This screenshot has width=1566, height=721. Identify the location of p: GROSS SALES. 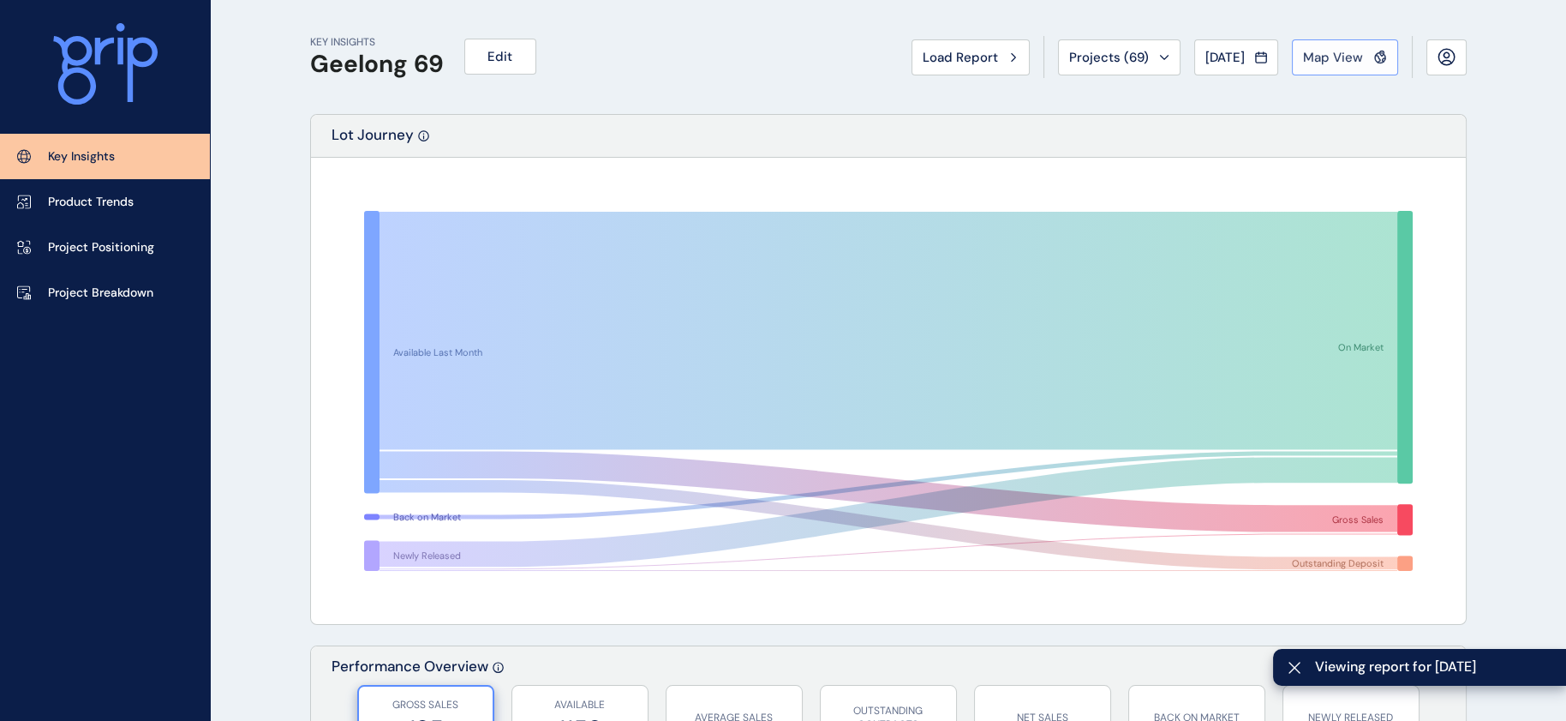
(426, 704).